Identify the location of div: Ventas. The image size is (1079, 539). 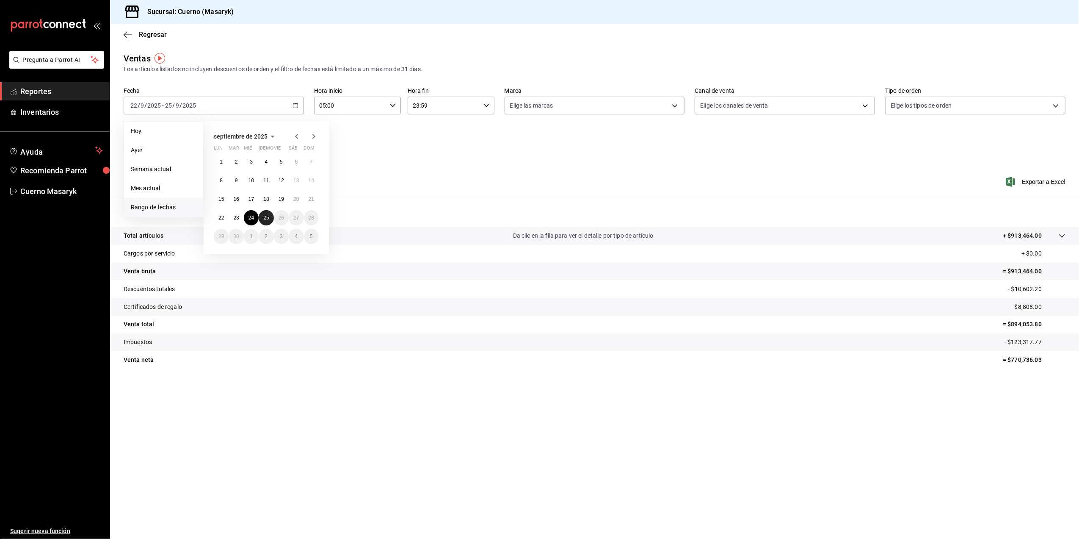
(137, 58).